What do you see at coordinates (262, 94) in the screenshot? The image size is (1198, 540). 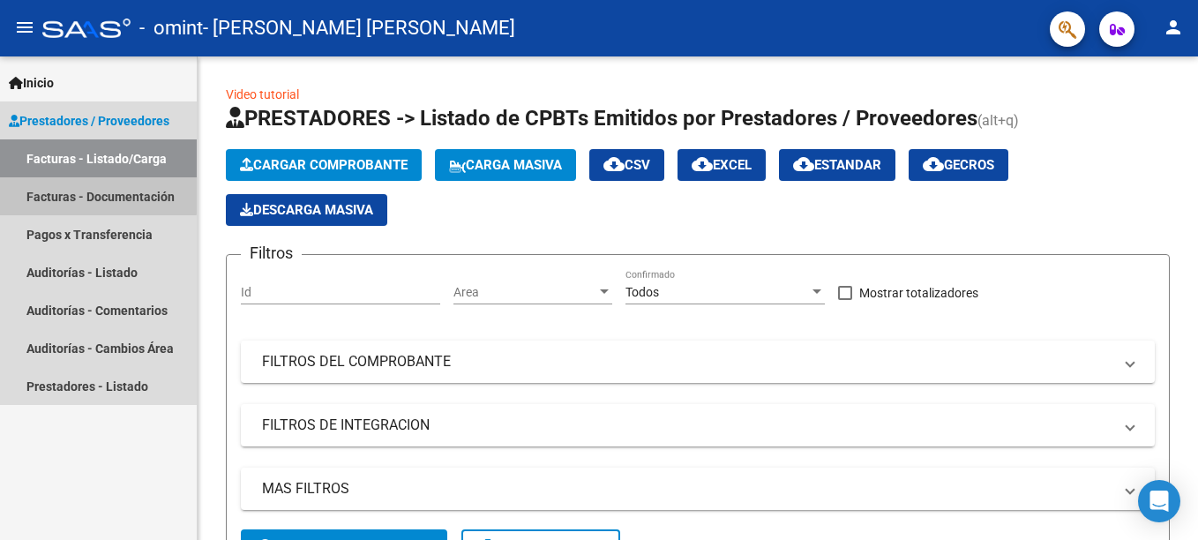 I see `a: Video tutorial` at bounding box center [262, 94].